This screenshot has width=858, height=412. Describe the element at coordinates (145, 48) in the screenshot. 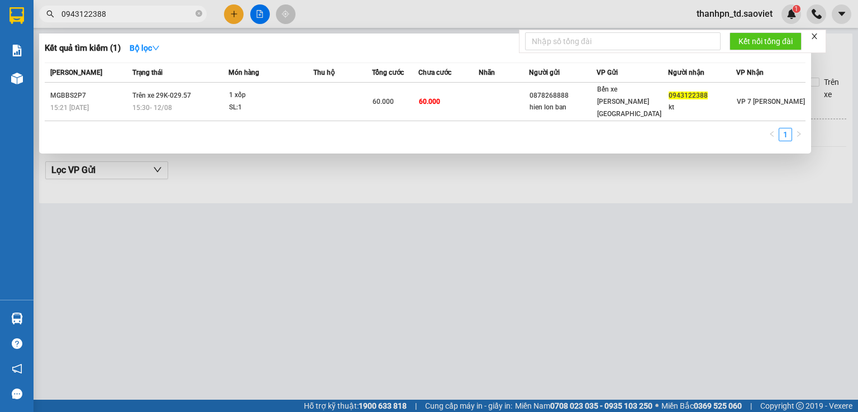

I see `button: Bộ lọcdown` at that location.